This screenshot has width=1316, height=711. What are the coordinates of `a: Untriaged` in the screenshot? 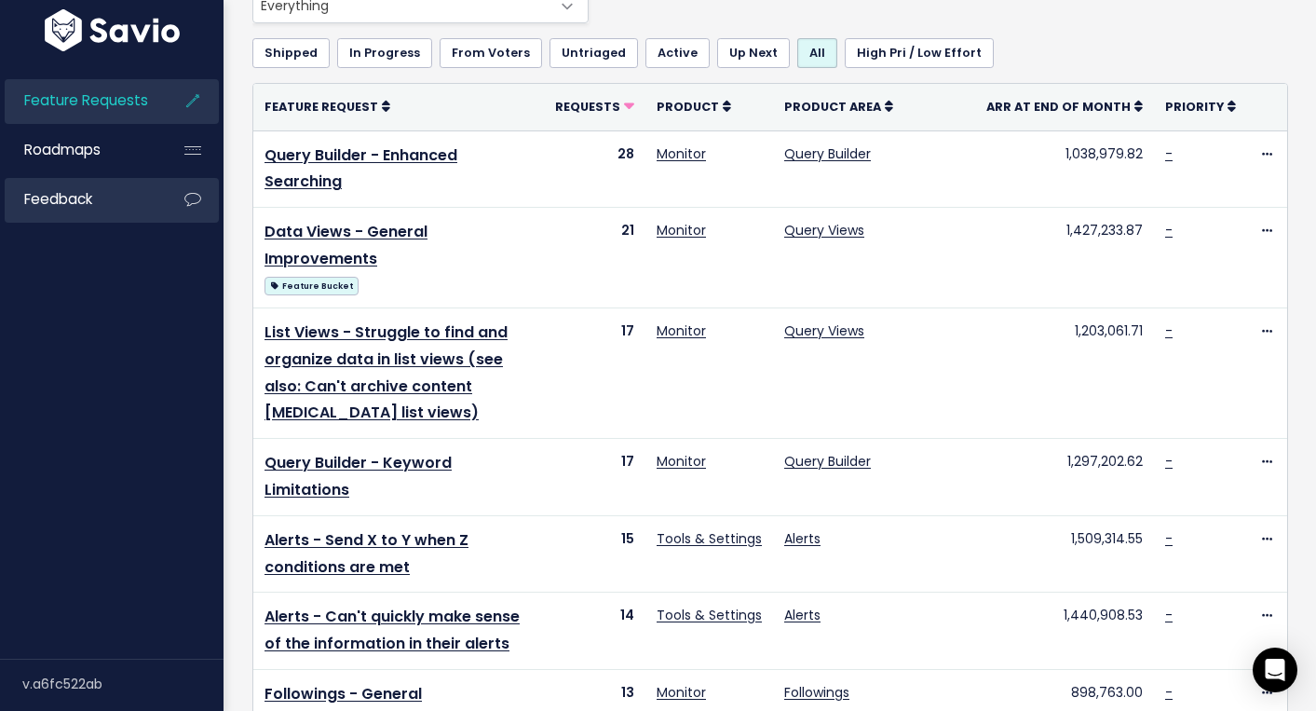 It's located at (593, 53).